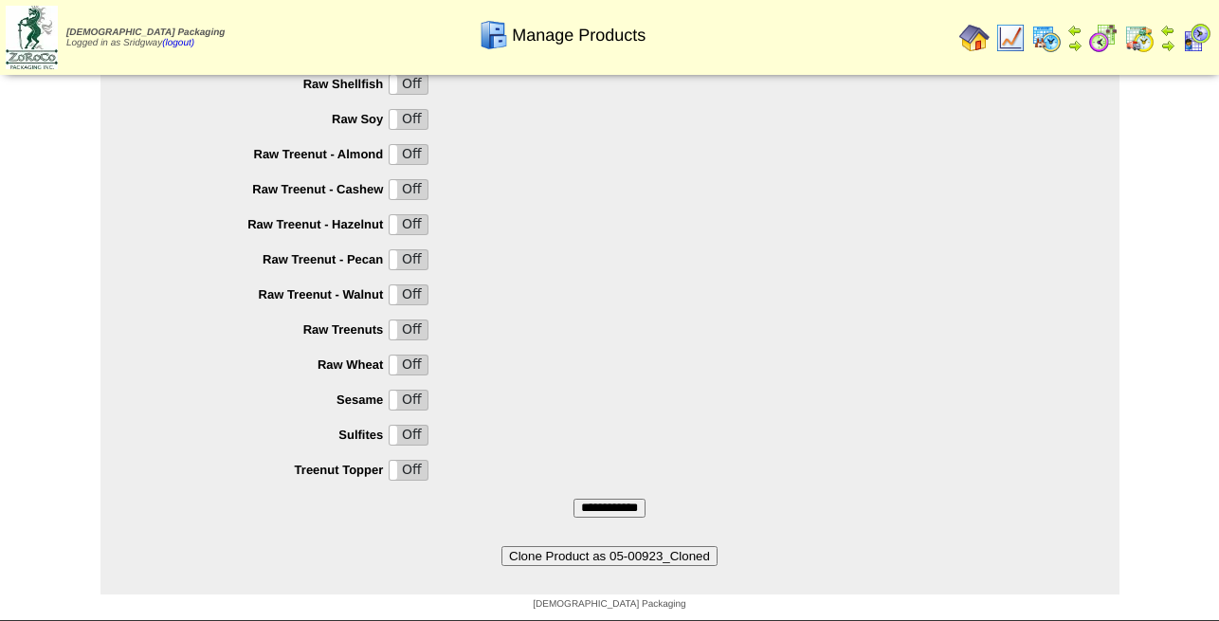 The height and width of the screenshot is (621, 1219). Describe the element at coordinates (974, 38) in the screenshot. I see `img: home.gif` at that location.